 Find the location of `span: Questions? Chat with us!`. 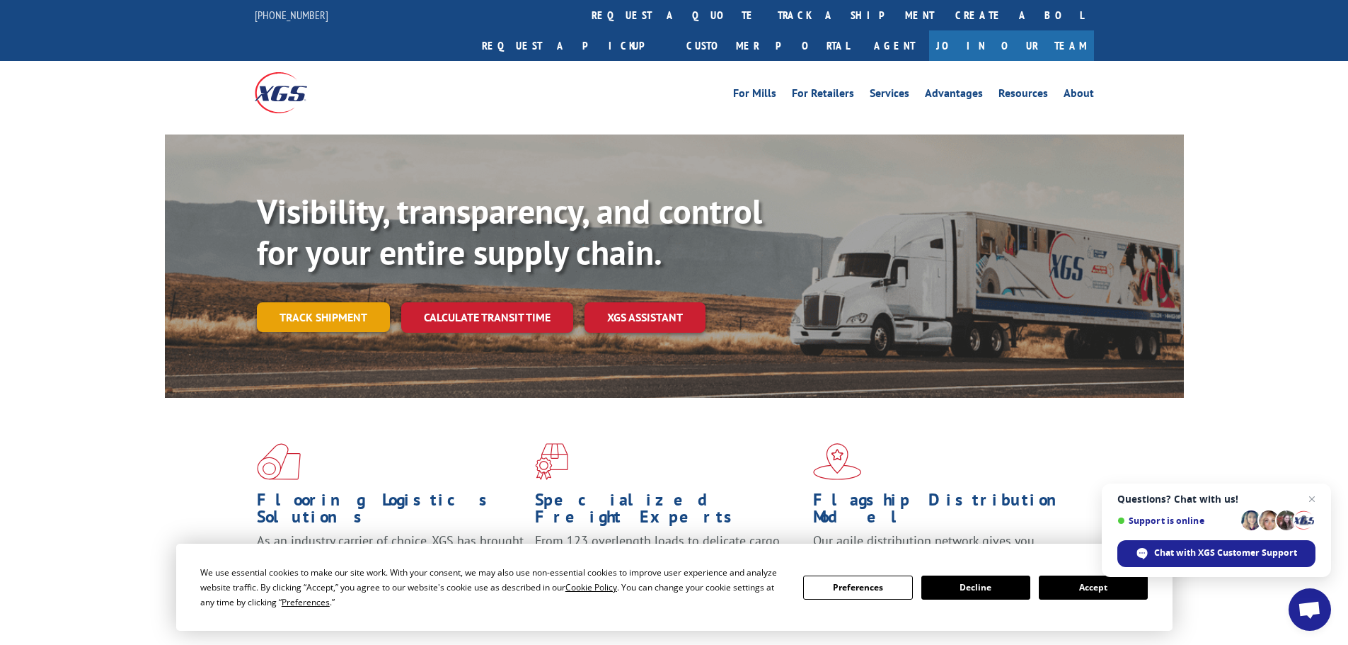

span: Questions? Chat with us! is located at coordinates (1216, 499).